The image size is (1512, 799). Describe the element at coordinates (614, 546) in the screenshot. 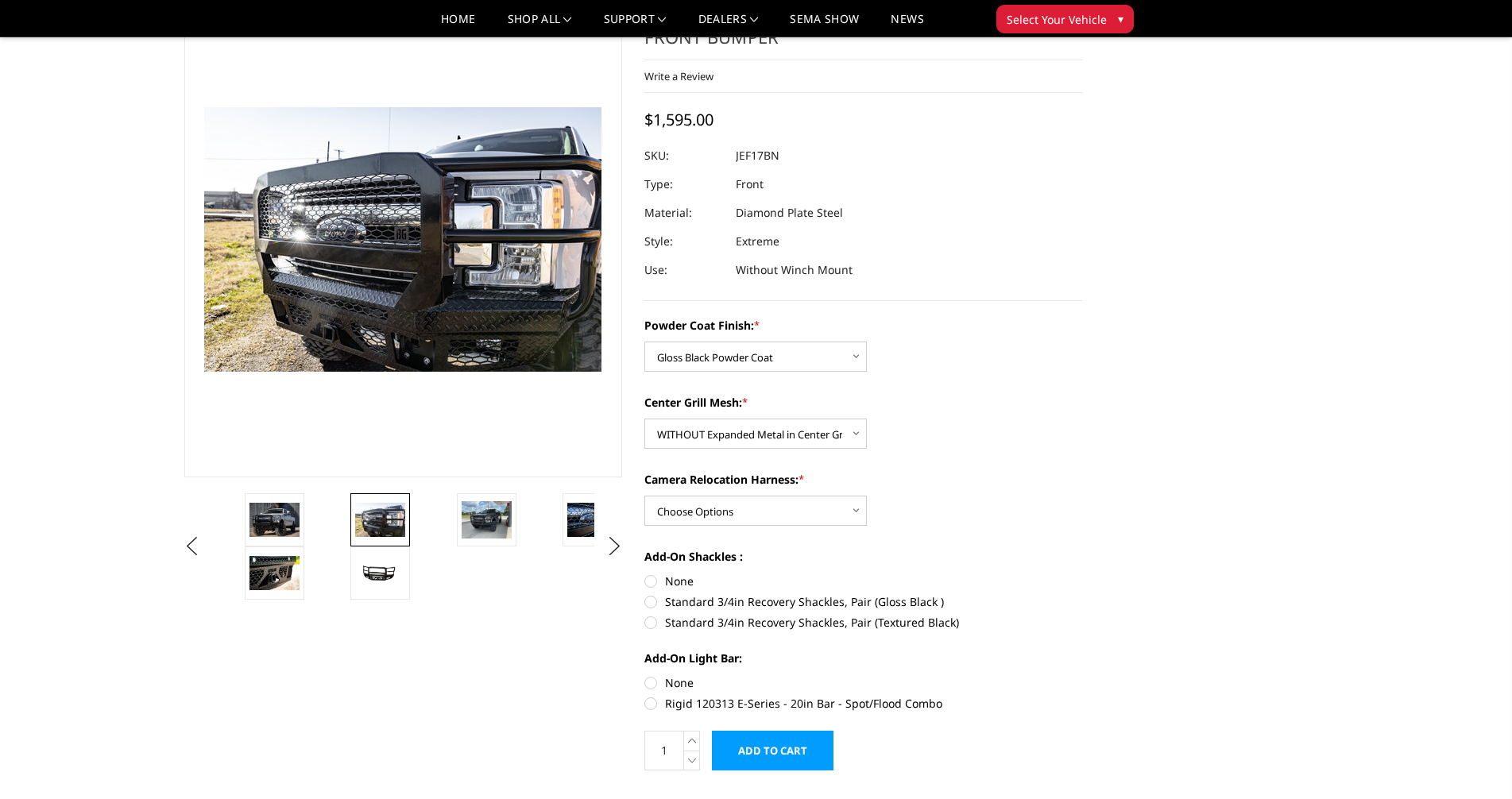

I see `button: Next` at that location.